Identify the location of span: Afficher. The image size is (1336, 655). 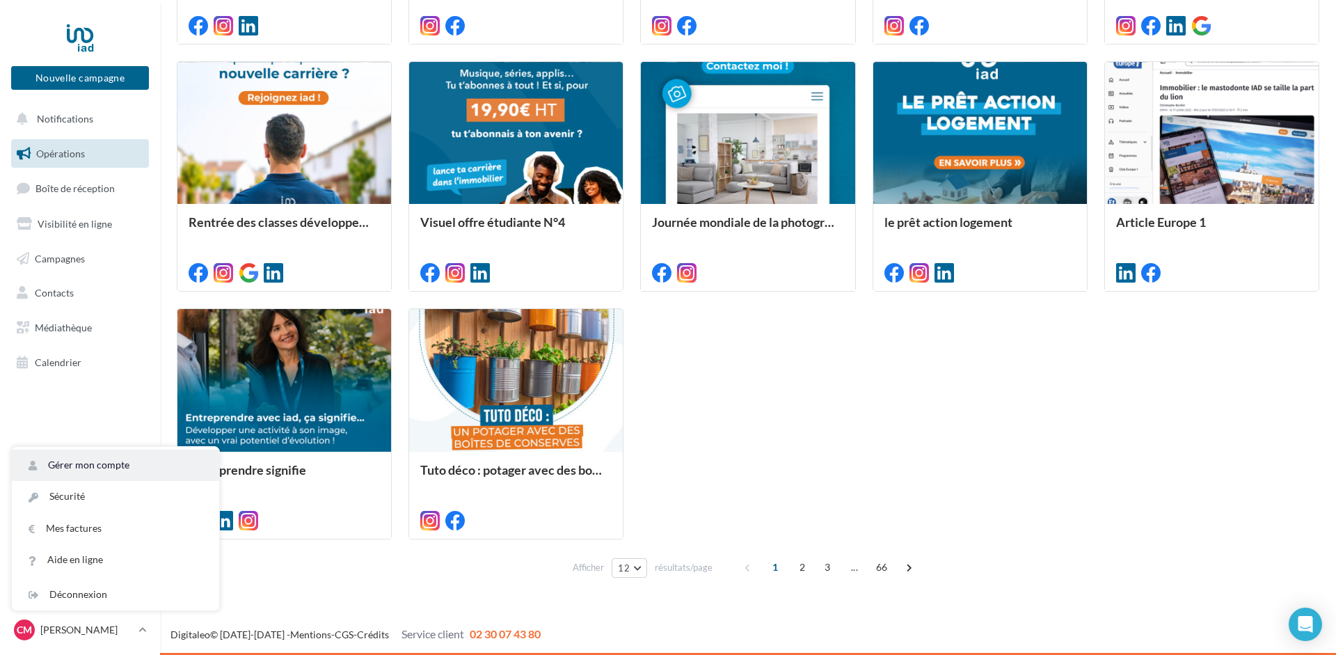
(588, 567).